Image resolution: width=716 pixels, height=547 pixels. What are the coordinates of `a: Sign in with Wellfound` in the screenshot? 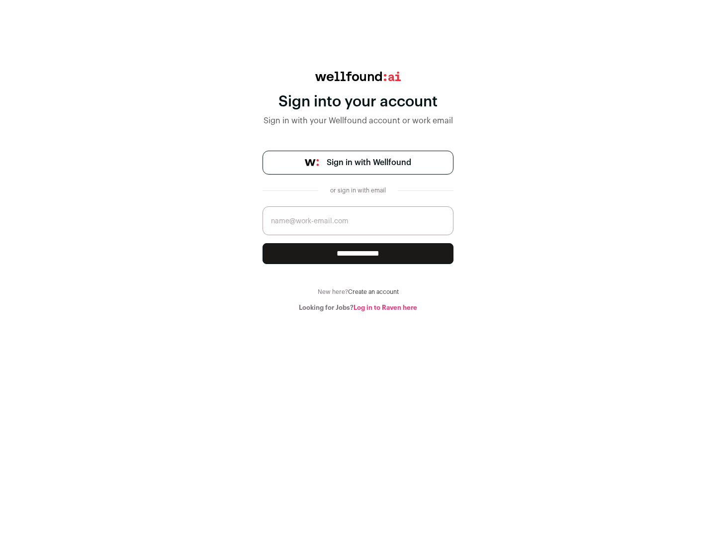 It's located at (358, 163).